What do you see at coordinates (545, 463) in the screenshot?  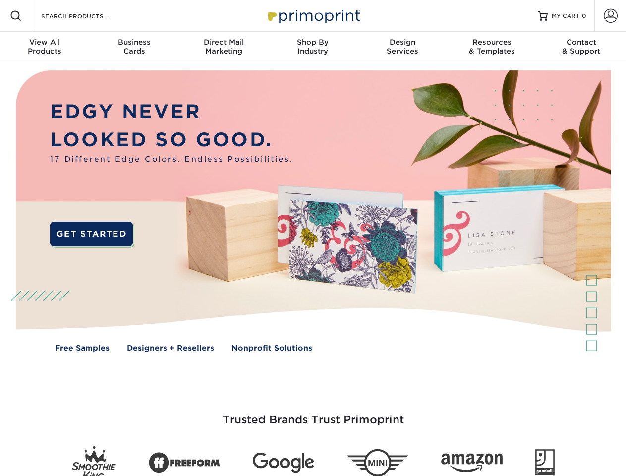 I see `img: Goodwill` at bounding box center [545, 463].